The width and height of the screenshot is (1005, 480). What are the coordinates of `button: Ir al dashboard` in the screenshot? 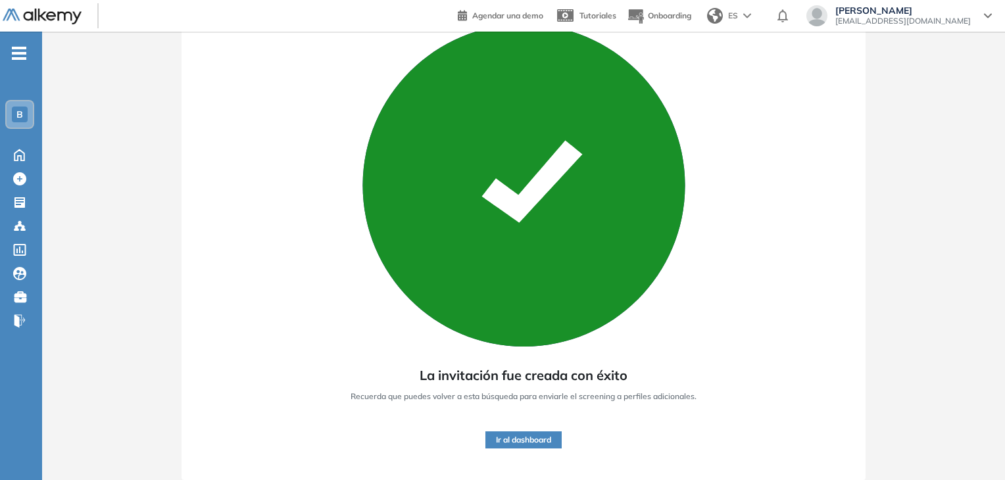 It's located at (523, 440).